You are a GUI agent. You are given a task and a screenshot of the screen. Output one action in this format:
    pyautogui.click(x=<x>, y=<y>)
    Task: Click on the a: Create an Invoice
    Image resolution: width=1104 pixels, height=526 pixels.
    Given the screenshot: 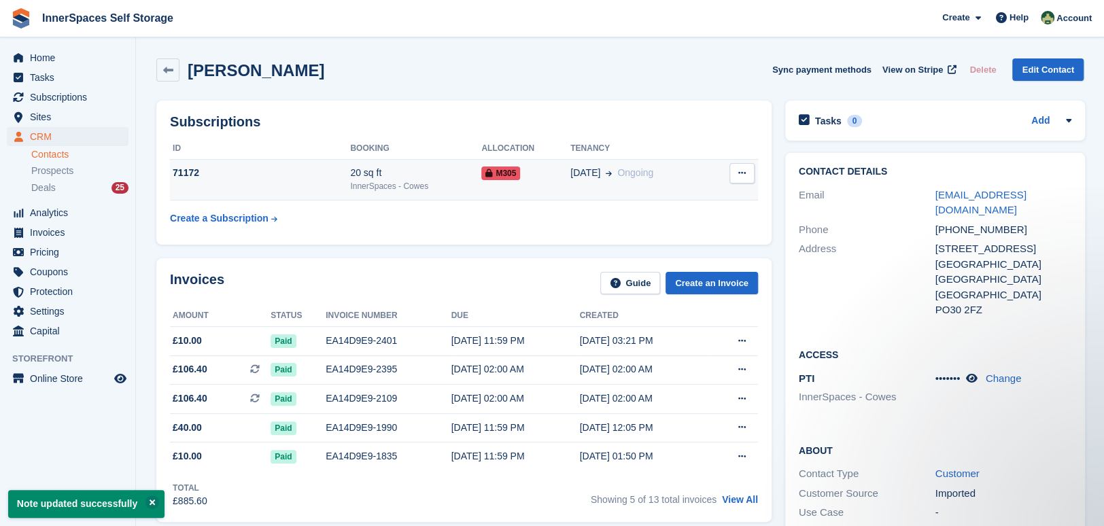 What is the action you would take?
    pyautogui.click(x=712, y=283)
    